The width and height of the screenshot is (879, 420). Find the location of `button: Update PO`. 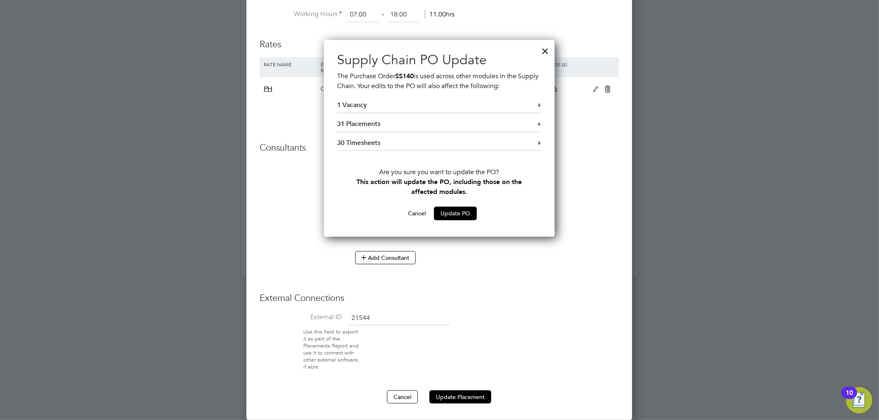

button: Update PO is located at coordinates (455, 213).